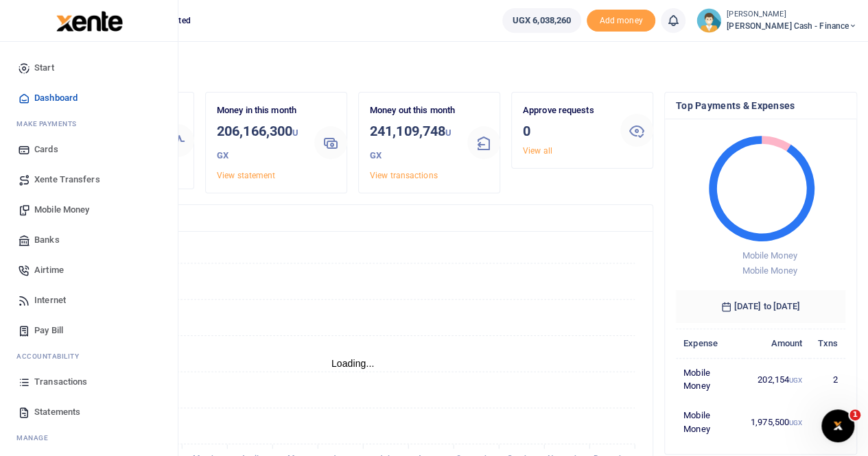 The height and width of the screenshot is (456, 868). I want to click on span: Xente Transfers, so click(67, 180).